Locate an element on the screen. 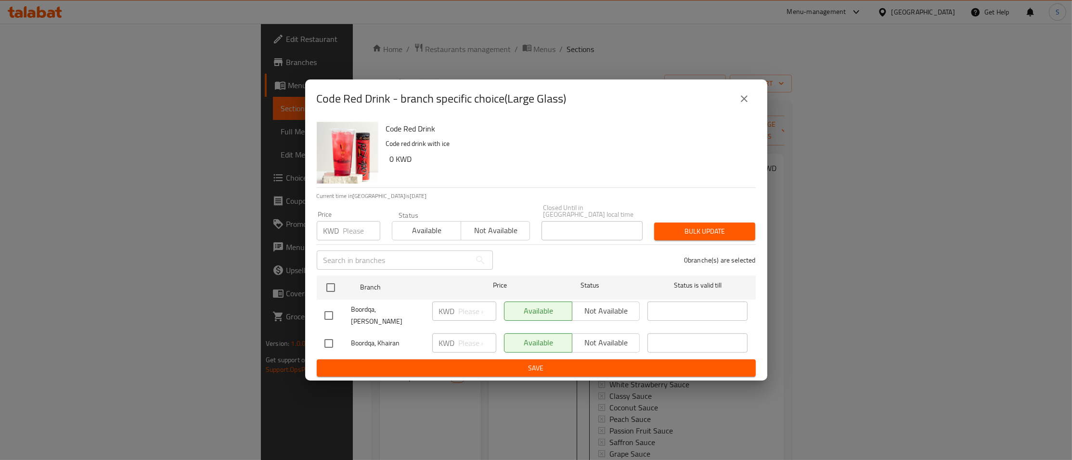 The width and height of the screenshot is (1072, 460). span: Bulk update is located at coordinates (705, 231).